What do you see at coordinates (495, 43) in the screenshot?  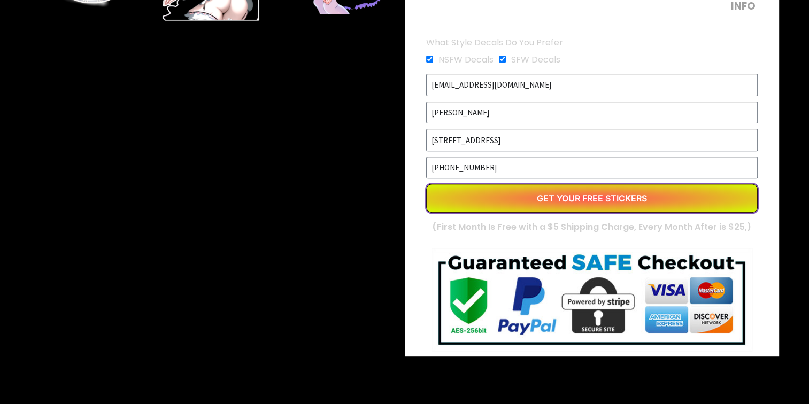 I see `label: What Style Decals Do You Prefer` at bounding box center [495, 43].